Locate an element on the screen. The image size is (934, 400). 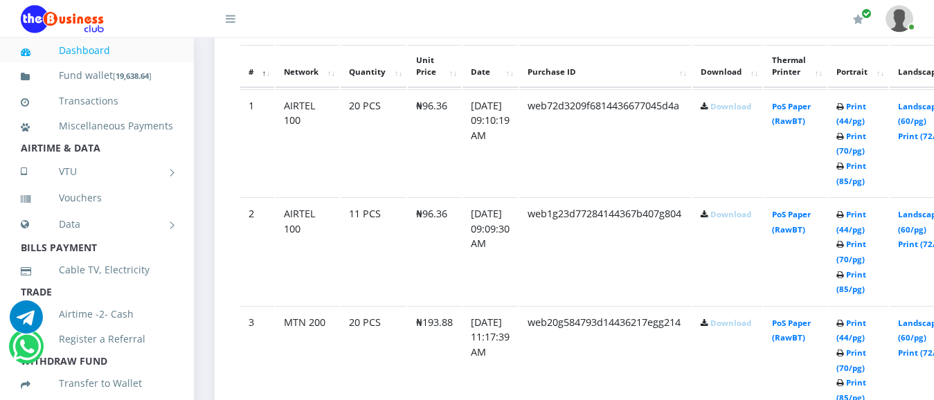
td: 2 is located at coordinates (257, 251).